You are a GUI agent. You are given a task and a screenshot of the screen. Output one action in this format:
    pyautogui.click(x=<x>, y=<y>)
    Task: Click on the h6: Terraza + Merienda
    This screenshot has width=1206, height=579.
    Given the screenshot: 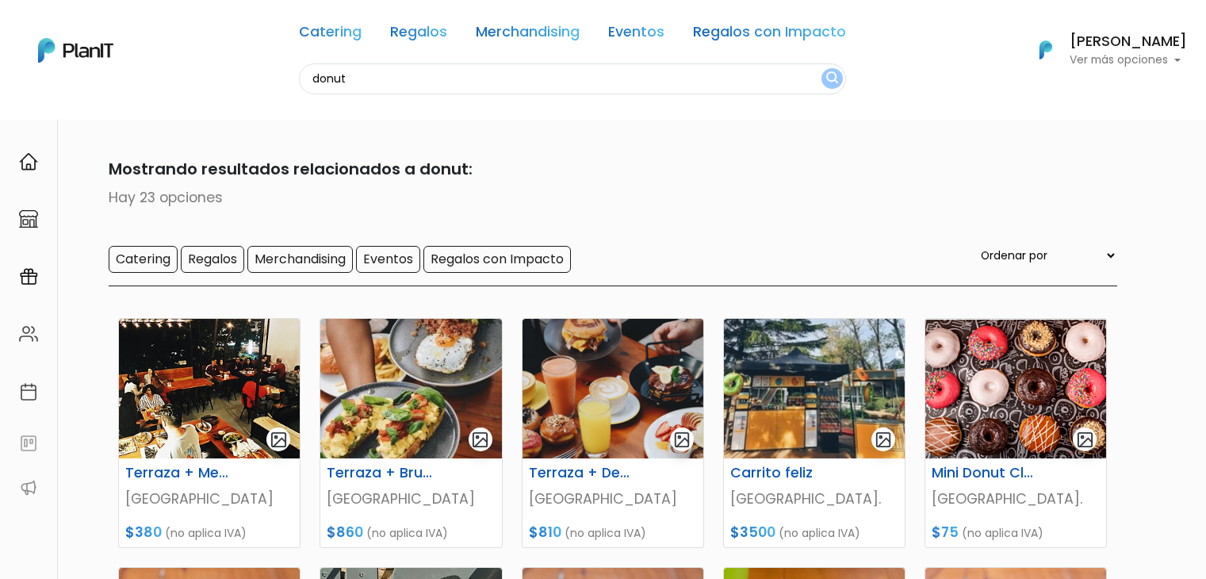 What is the action you would take?
    pyautogui.click(x=178, y=472)
    